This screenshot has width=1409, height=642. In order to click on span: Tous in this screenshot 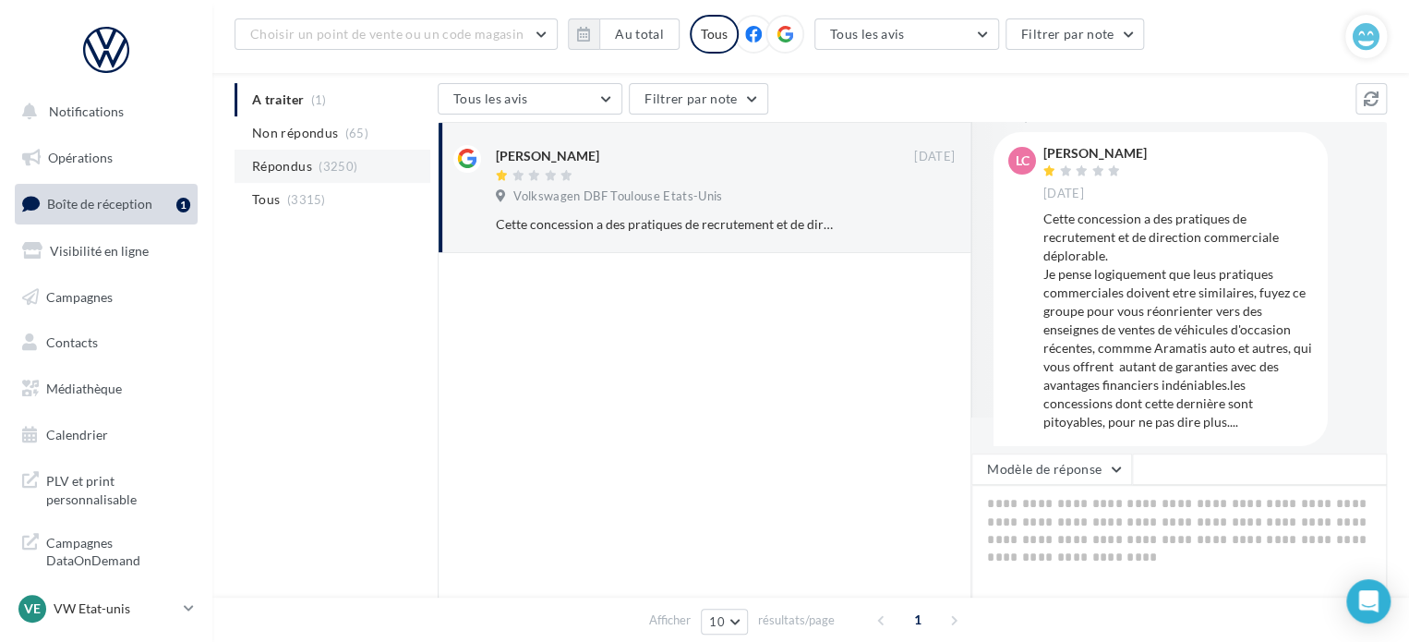, I will do `click(266, 200)`.